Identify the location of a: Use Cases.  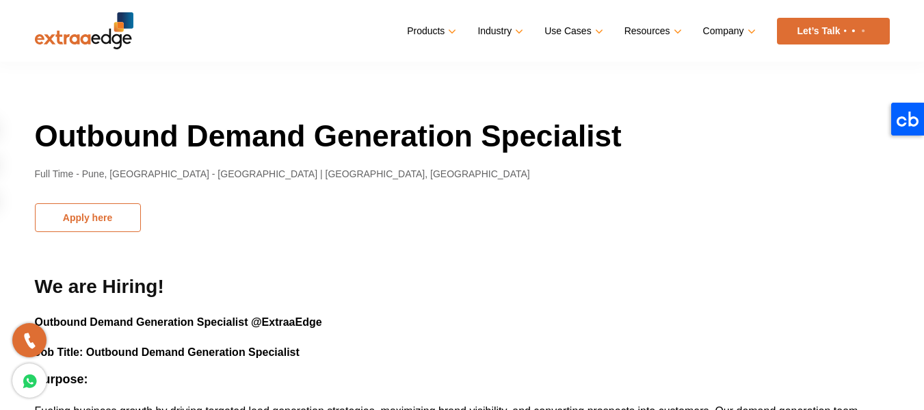
(572, 31).